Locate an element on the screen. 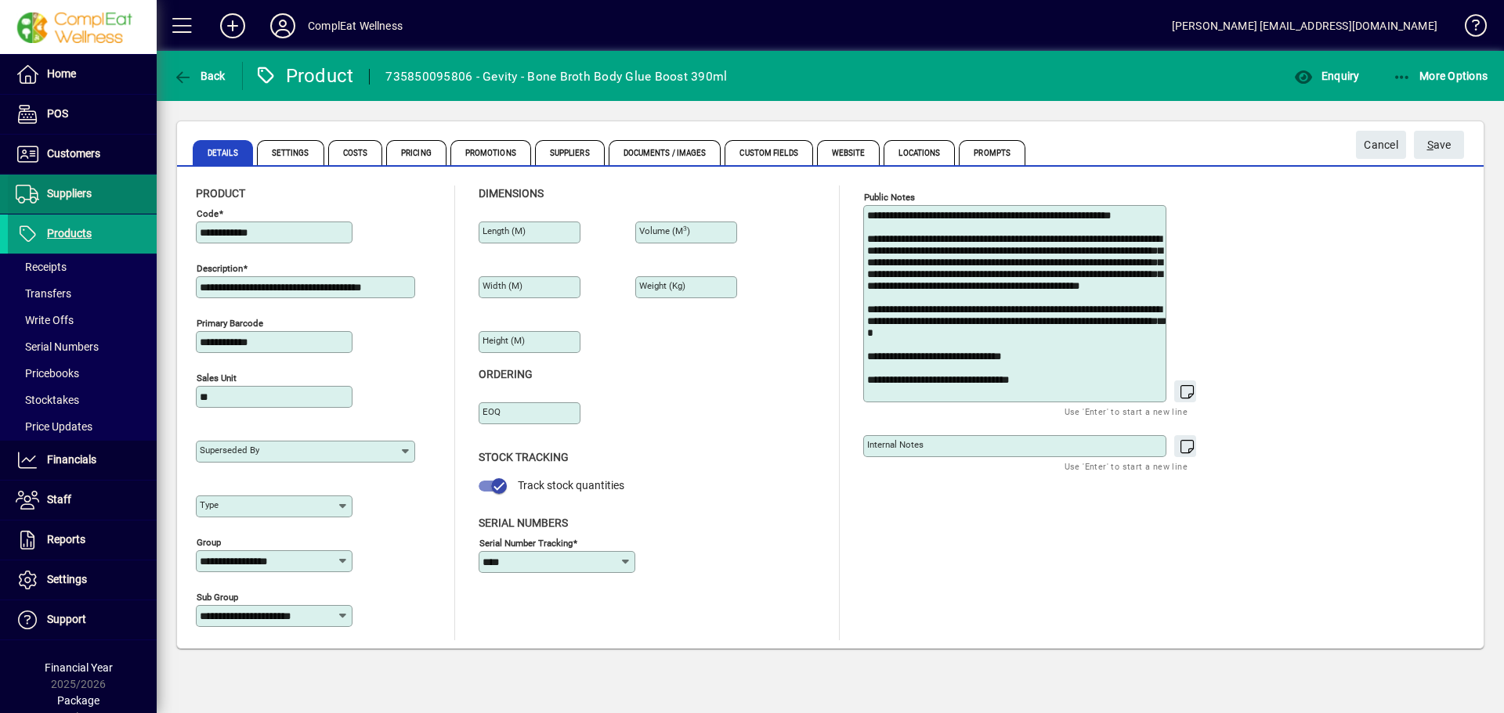 The height and width of the screenshot is (713, 1504). a: Support is located at coordinates (82, 620).